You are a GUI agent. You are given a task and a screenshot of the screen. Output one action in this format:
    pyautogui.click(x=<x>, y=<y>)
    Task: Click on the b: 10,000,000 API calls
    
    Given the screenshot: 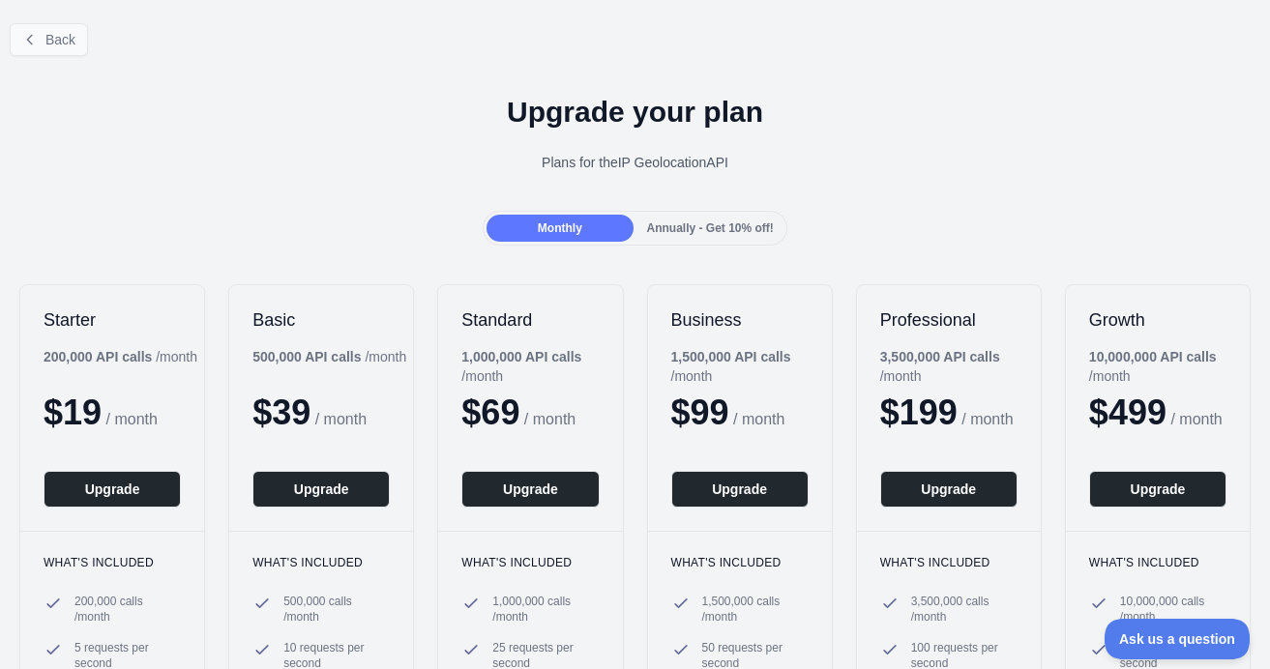 What is the action you would take?
    pyautogui.click(x=1153, y=357)
    